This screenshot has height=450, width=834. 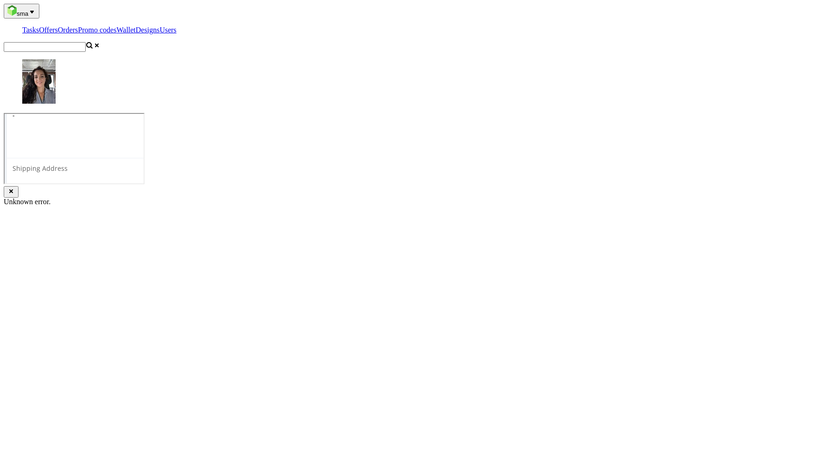 I want to click on img: logo, so click(x=12, y=10).